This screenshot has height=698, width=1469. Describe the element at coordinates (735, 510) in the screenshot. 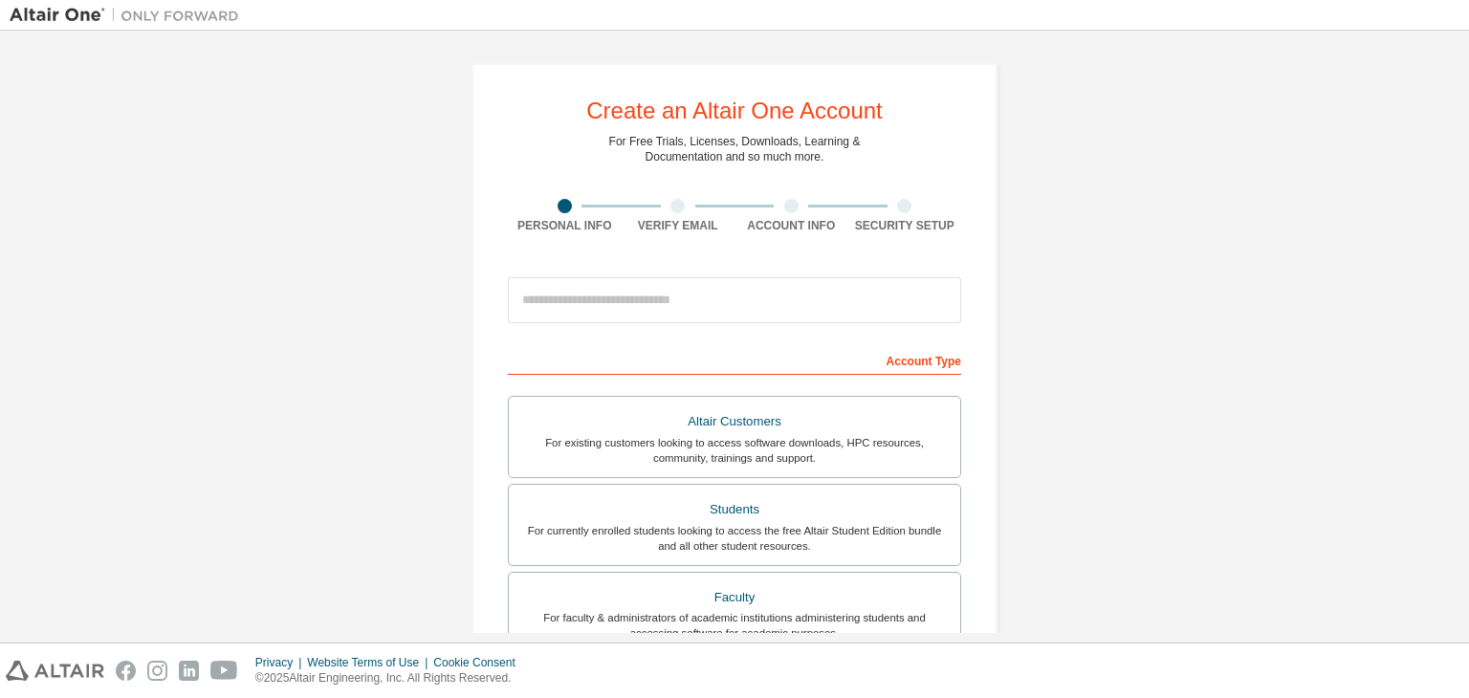

I see `div: Students` at that location.